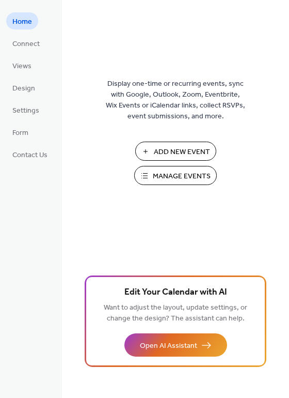 The height and width of the screenshot is (398, 289). What do you see at coordinates (26, 109) in the screenshot?
I see `a: Settings` at bounding box center [26, 109].